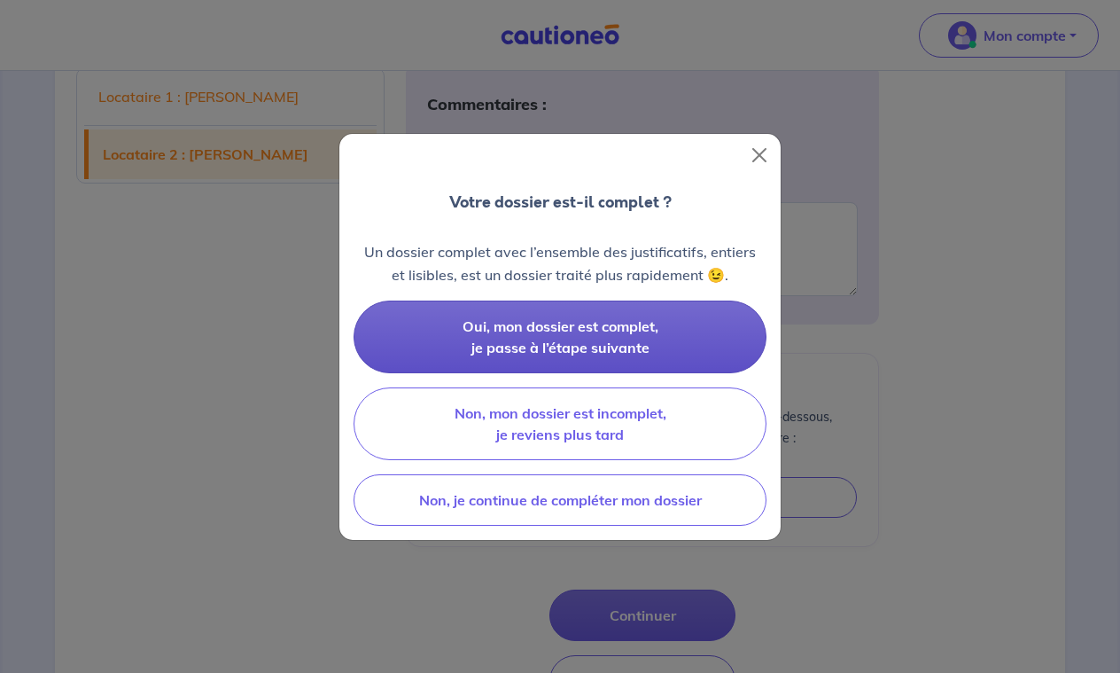 The width and height of the screenshot is (1120, 673). What do you see at coordinates (560, 263) in the screenshot?
I see `p: Un dossier complet avec l’ensemble des justificatifs, entiers et lisibles, est un dossier traité ...` at bounding box center [560, 263].